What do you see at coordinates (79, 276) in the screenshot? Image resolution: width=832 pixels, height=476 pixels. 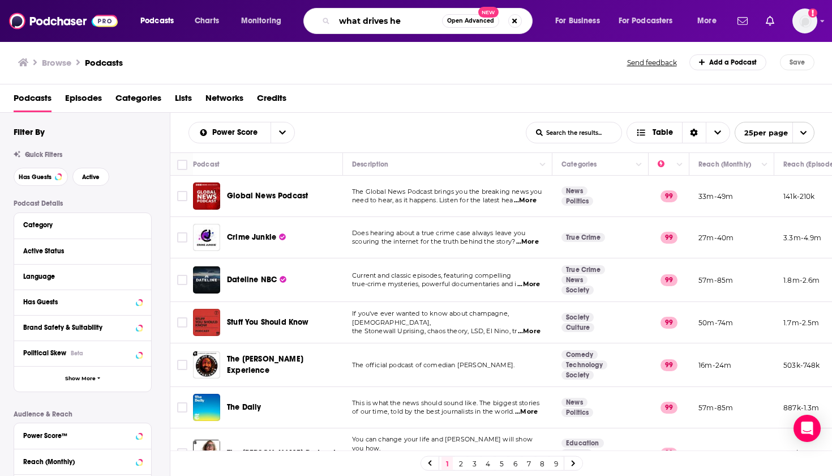 I see `div: Language` at bounding box center [79, 276].